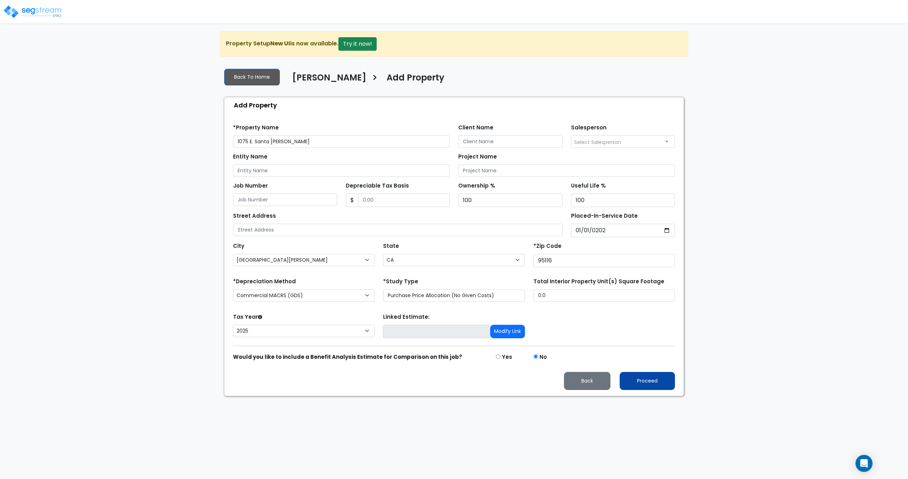 The width and height of the screenshot is (908, 479). What do you see at coordinates (543, 357) in the screenshot?
I see `label: No` at bounding box center [543, 357].